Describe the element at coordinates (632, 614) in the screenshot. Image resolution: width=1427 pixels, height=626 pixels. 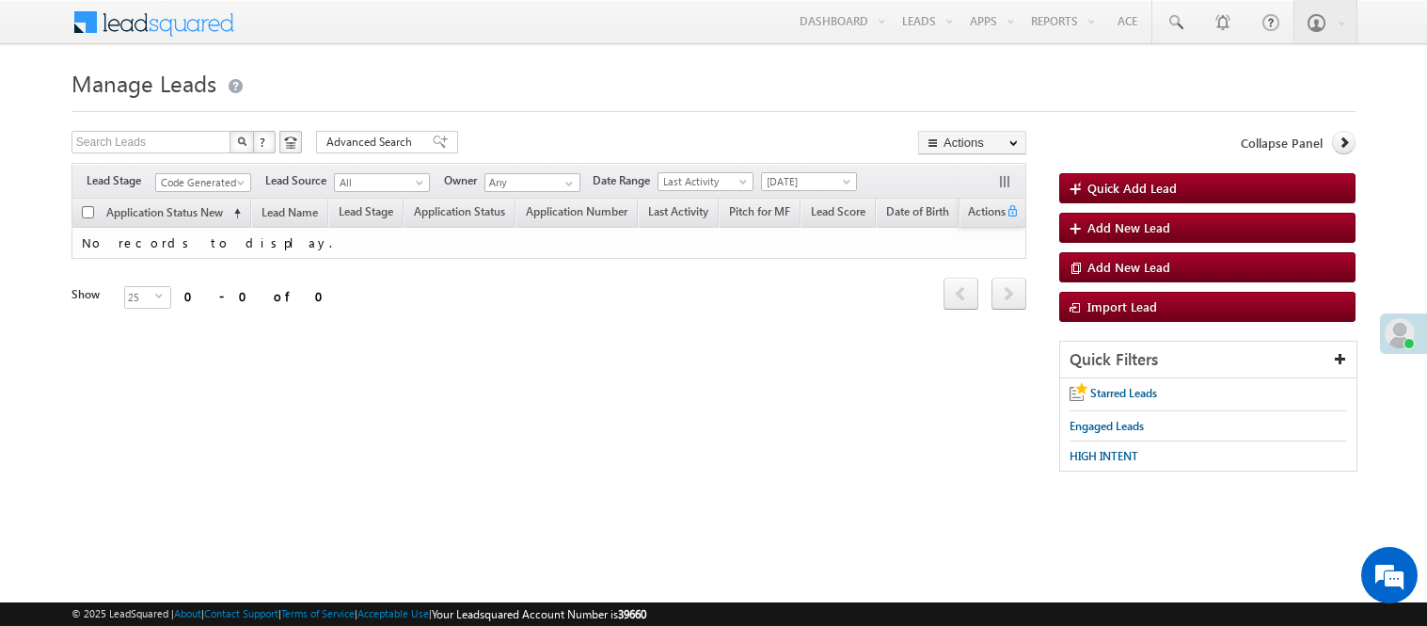
I see `span: 39660` at that location.